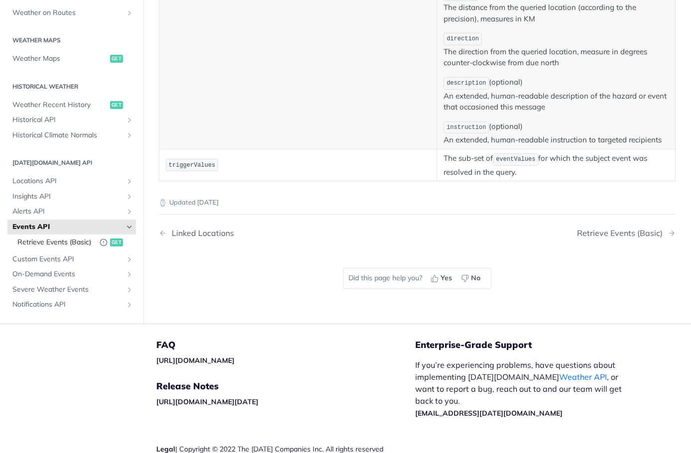 The image size is (691, 453). What do you see at coordinates (583, 377) in the screenshot?
I see `a: Weather API` at bounding box center [583, 377].